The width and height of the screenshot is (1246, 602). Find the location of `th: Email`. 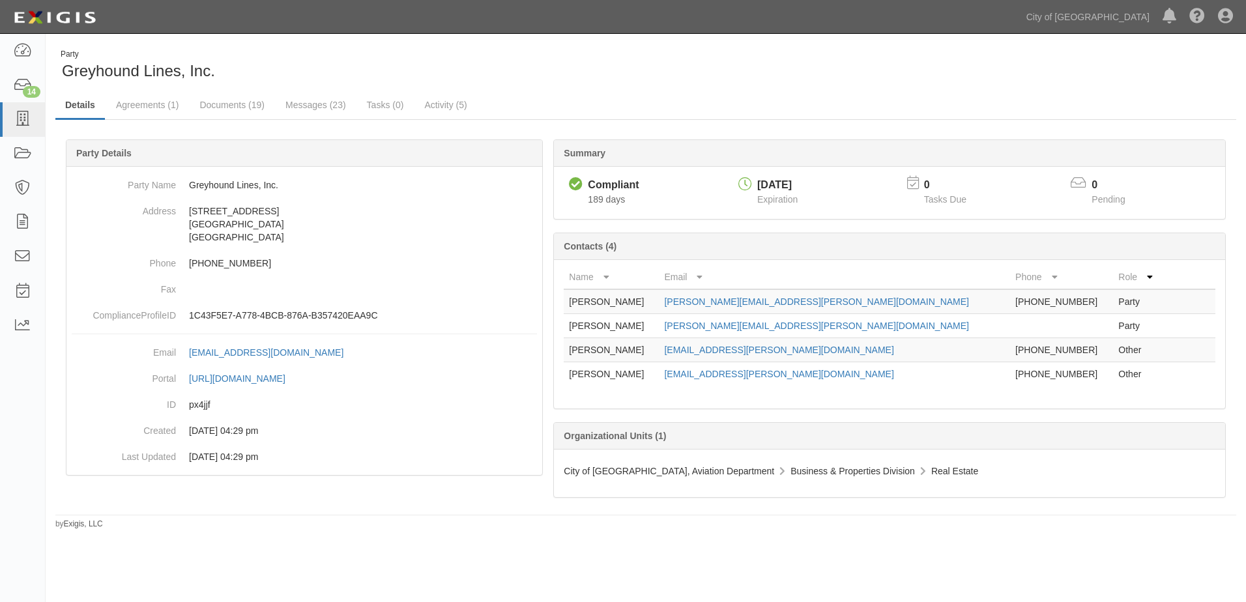

th: Email is located at coordinates (834, 277).